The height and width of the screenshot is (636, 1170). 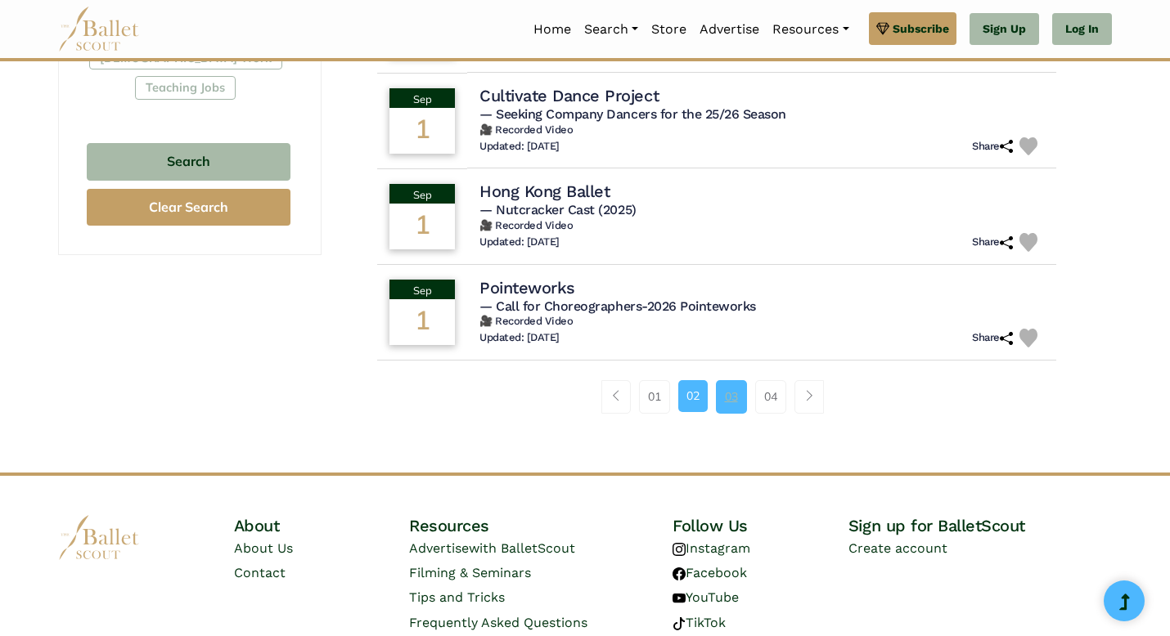 I want to click on a: 04, so click(x=771, y=397).